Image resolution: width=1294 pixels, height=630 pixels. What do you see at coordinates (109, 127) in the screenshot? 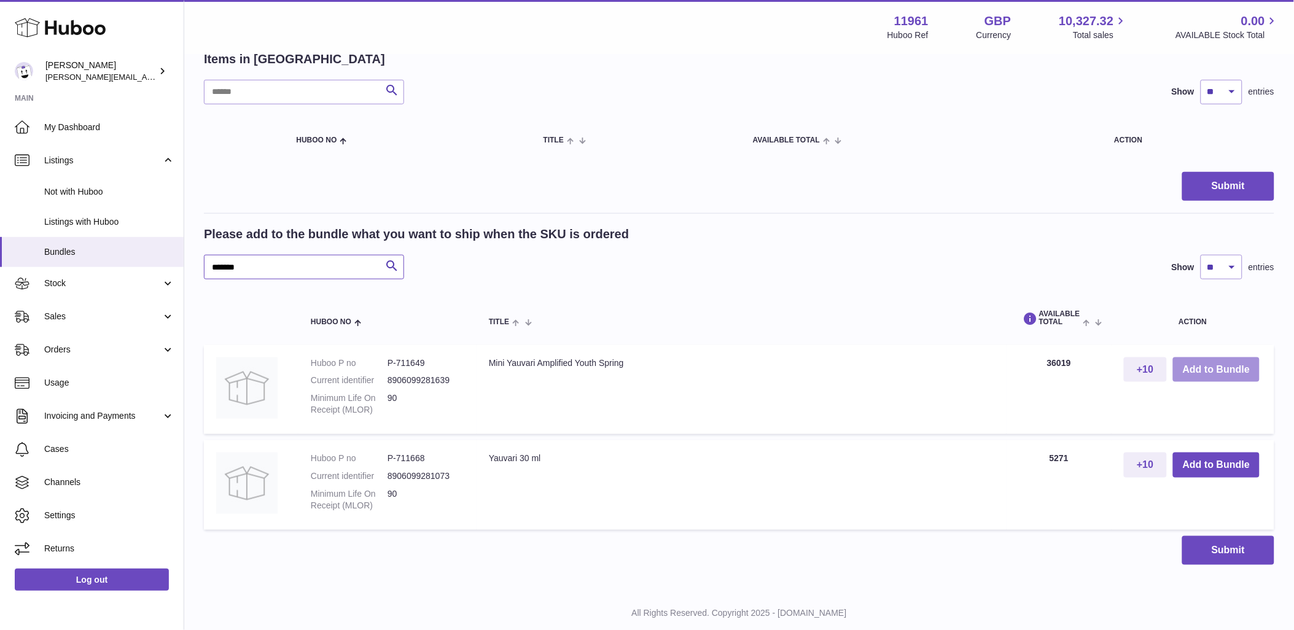
I see `span: My Dashboard` at bounding box center [109, 127].